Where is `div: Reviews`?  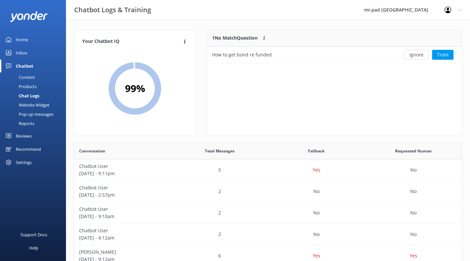 div: Reviews is located at coordinates (24, 136).